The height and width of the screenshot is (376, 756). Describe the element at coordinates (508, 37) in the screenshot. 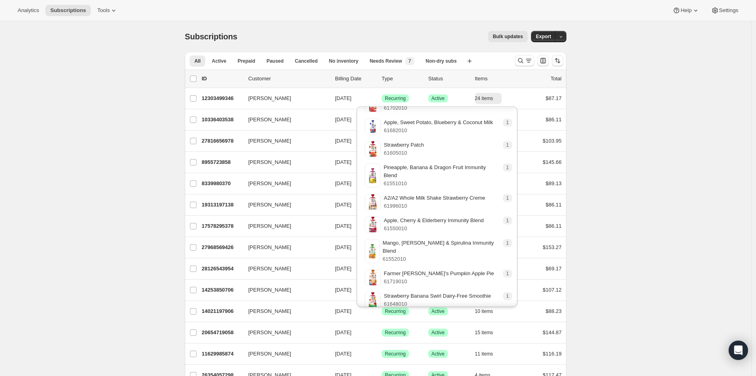

I see `button: Bulk updates` at that location.